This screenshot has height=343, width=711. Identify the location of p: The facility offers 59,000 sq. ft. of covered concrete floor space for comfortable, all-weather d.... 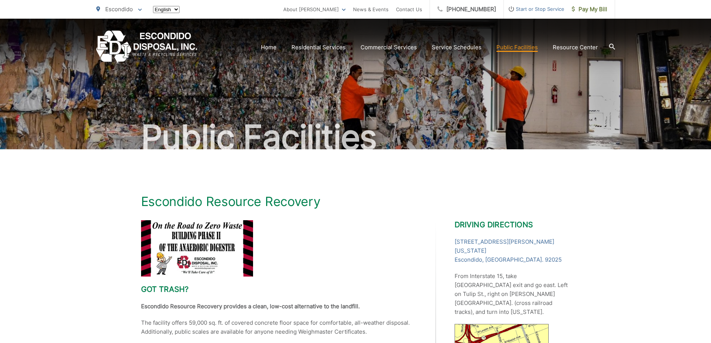
(279, 327).